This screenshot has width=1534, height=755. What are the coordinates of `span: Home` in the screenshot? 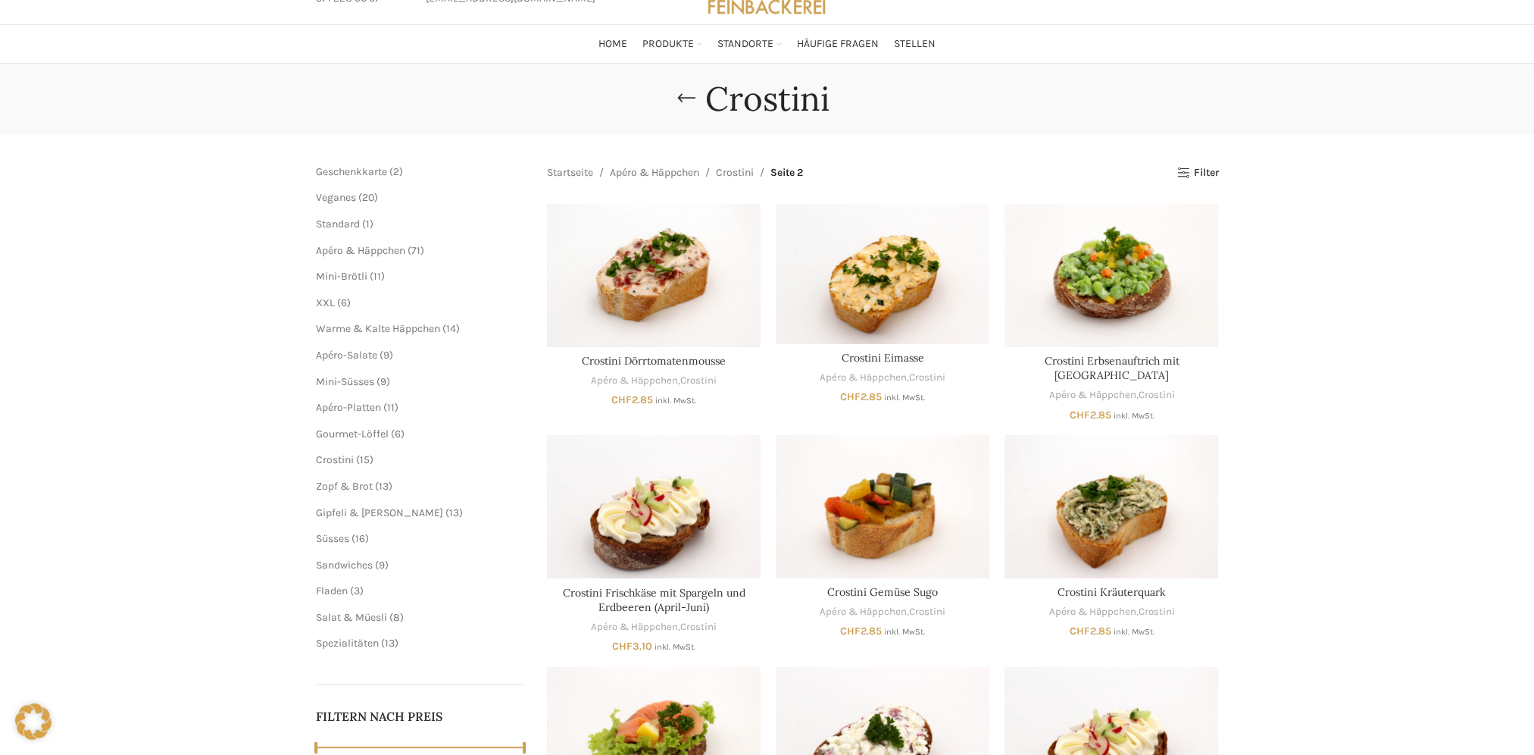 It's located at (613, 44).